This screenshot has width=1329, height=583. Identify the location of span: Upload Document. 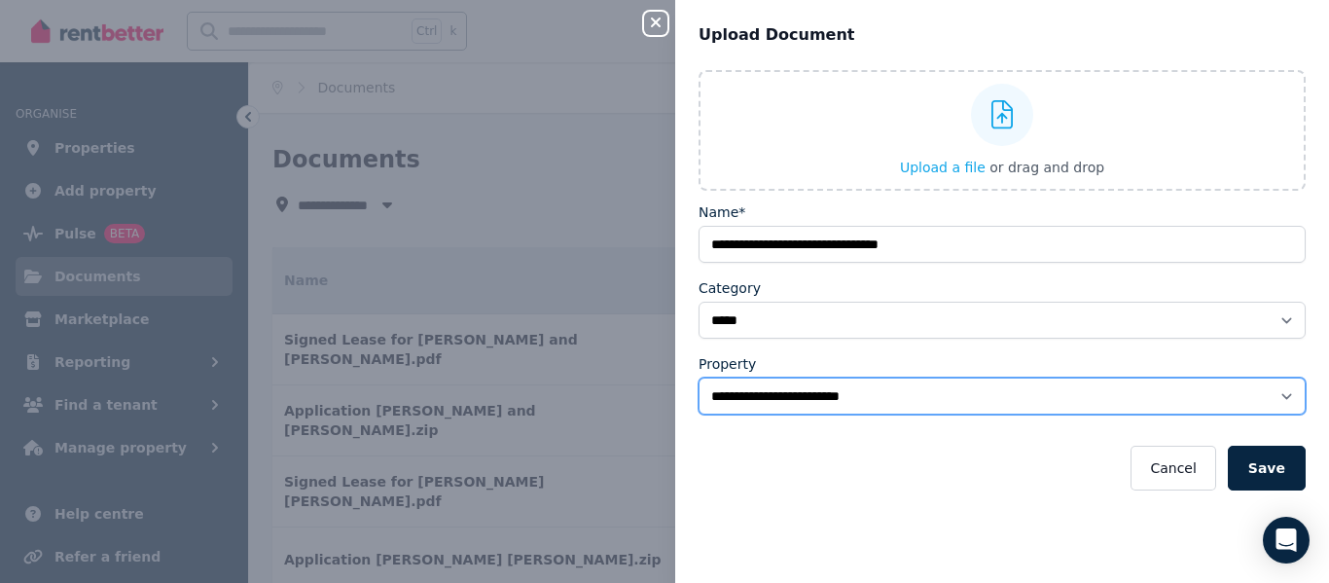
(776, 35).